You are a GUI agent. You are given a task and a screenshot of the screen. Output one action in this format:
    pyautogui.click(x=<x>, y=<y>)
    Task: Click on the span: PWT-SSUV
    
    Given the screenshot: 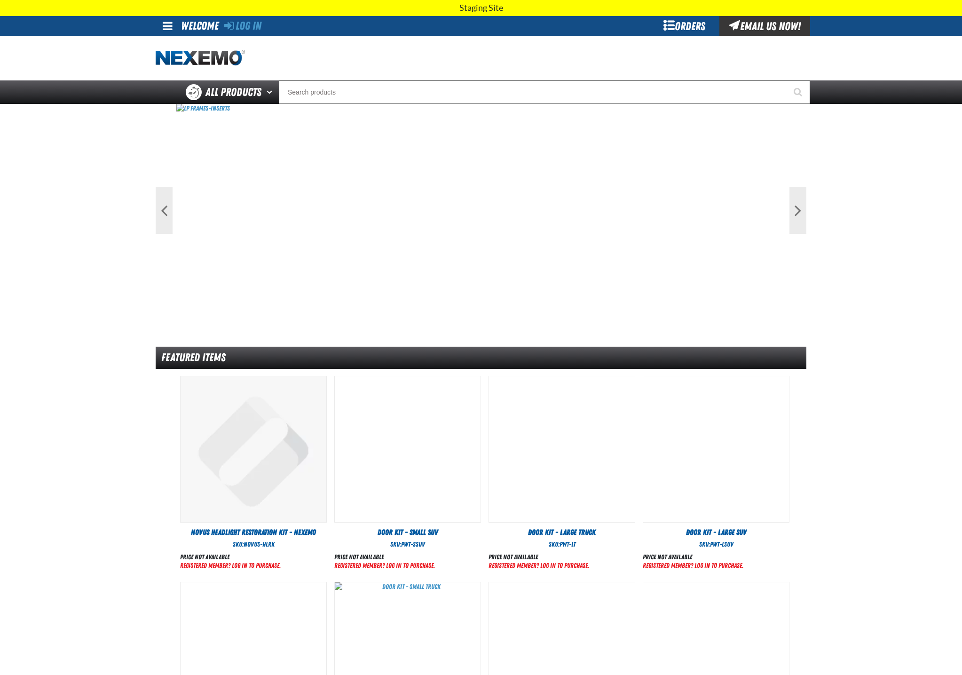 What is the action you would take?
    pyautogui.click(x=413, y=544)
    